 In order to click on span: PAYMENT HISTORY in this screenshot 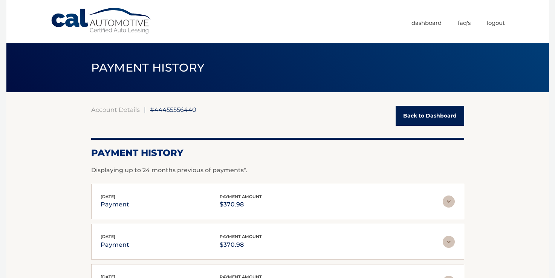, I will do `click(148, 67)`.